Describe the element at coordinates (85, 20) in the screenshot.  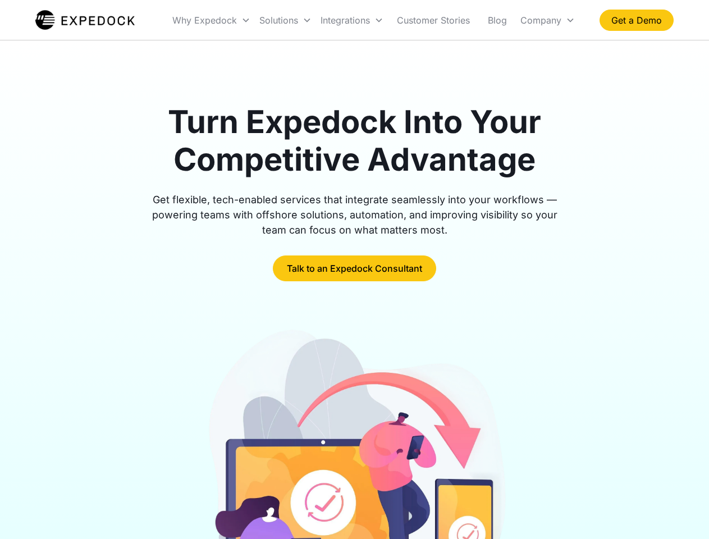
I see `img: Expedock Logo` at that location.